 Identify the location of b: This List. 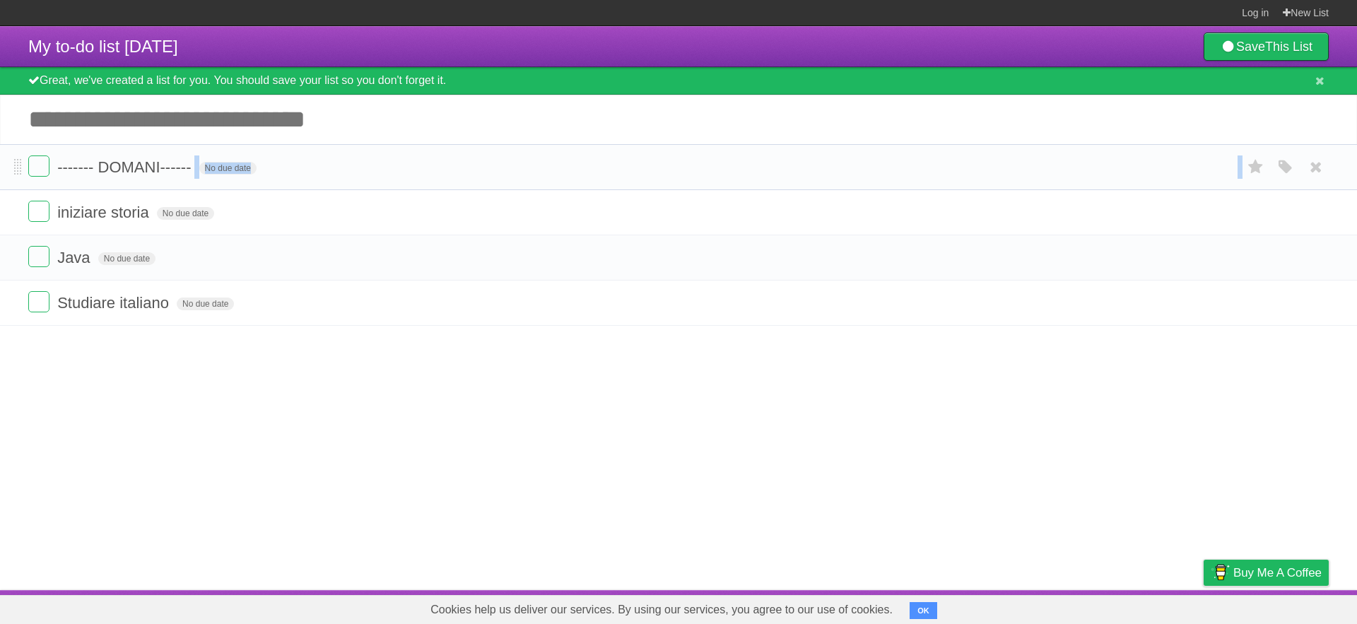
(1289, 47).